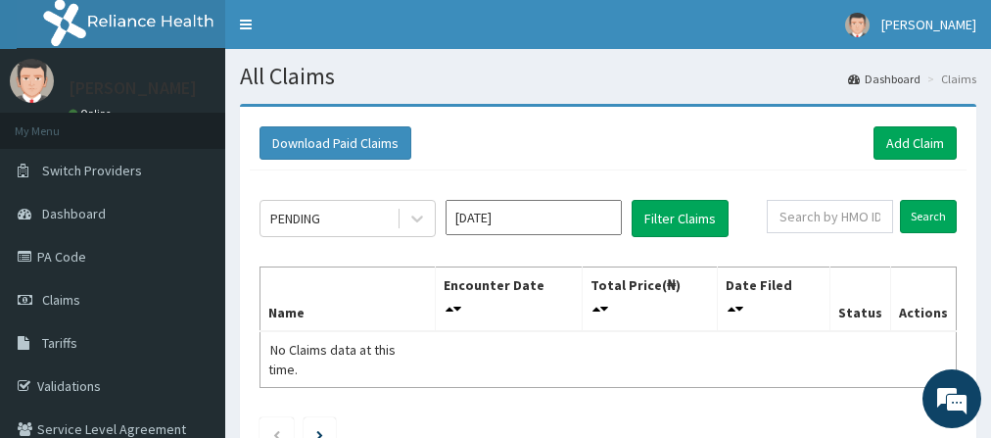 Image resolution: width=991 pixels, height=438 pixels. Describe the element at coordinates (914, 143) in the screenshot. I see `a: Add Claim` at that location.